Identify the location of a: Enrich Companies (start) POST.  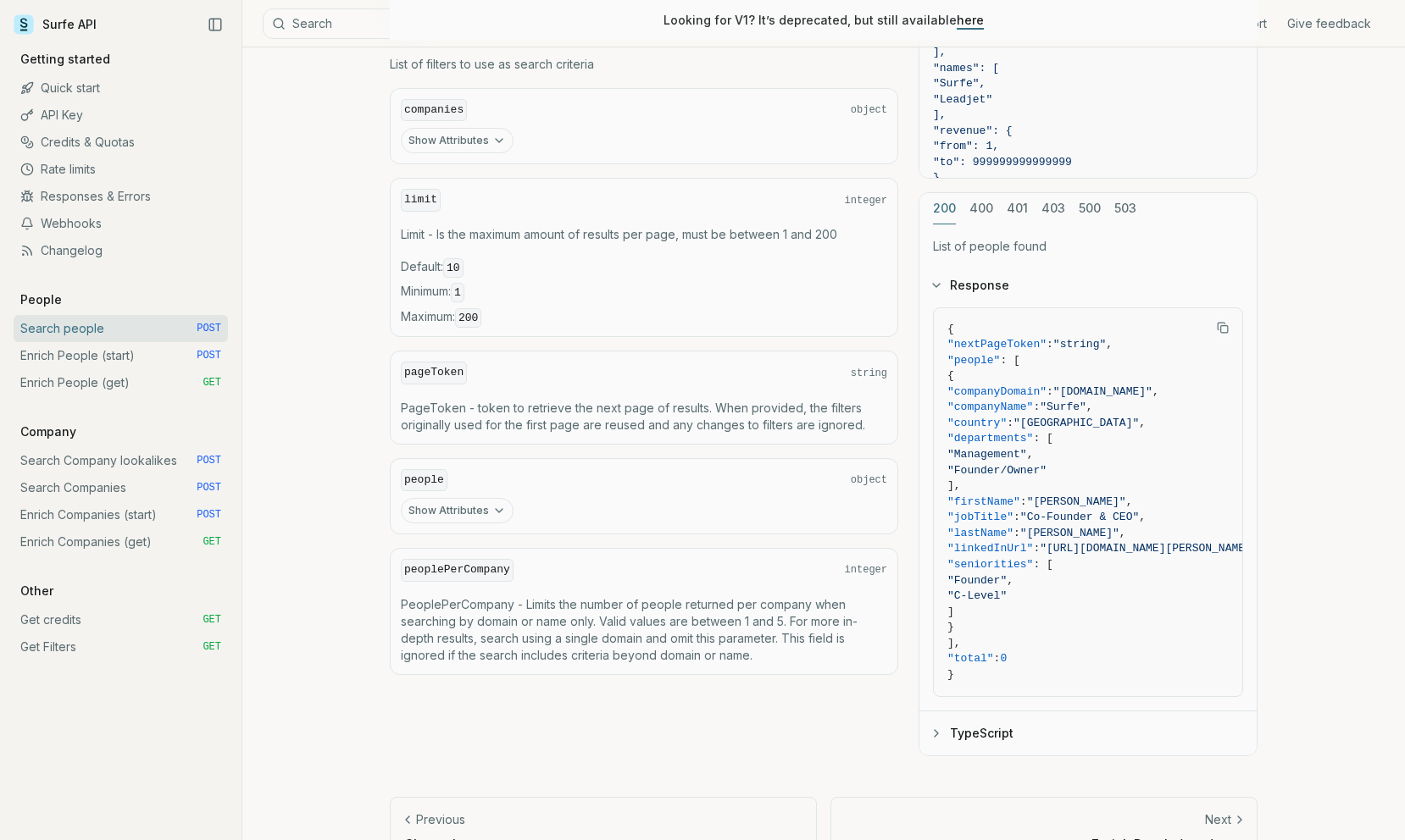
(121, 515).